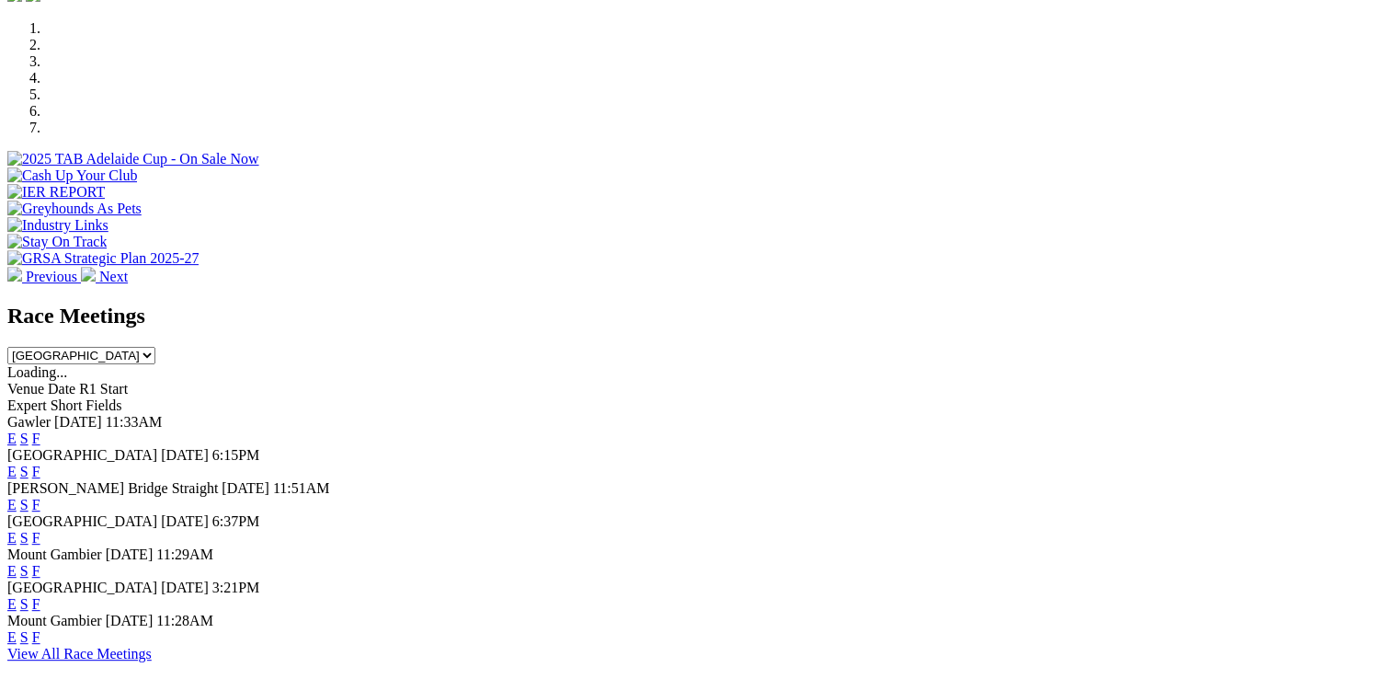 The image size is (1391, 679). What do you see at coordinates (58, 225) in the screenshot?
I see `img: Industry Links` at bounding box center [58, 225].